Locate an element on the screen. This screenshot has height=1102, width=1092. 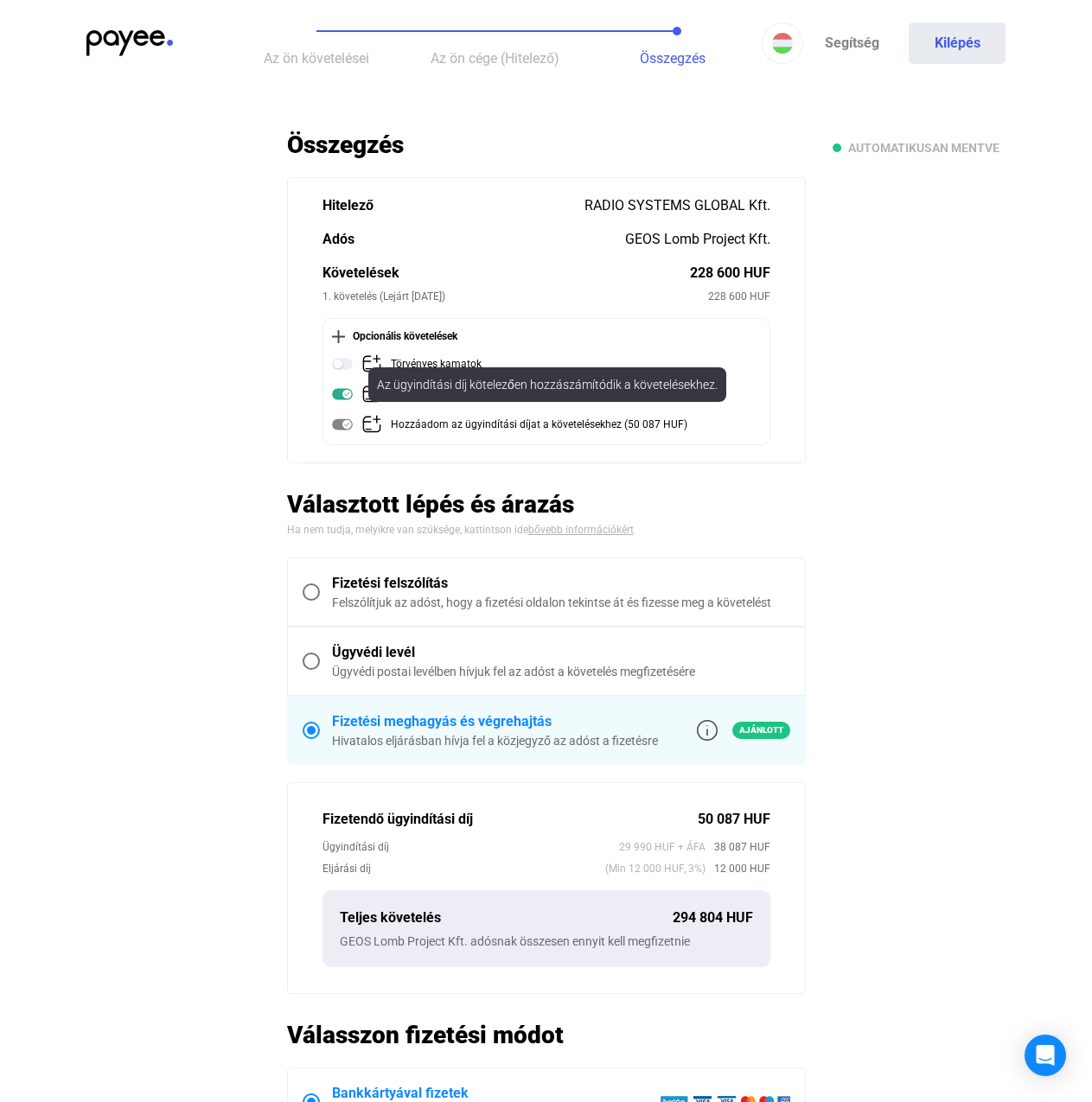
div: Ügyvédi levél is located at coordinates (562, 653).